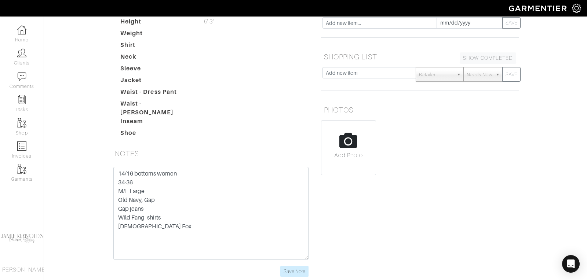  What do you see at coordinates (22, 99) in the screenshot?
I see `img: reminder-icon-8004d30b9f0a5d33ae49ab947aed9ed385cf756f9e5892f1edd6e32f2345188e.png` at bounding box center [22, 99].